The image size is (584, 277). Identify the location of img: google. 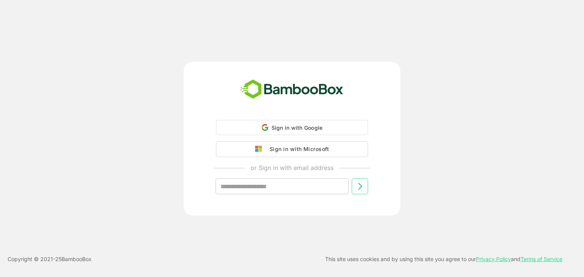
(260, 149).